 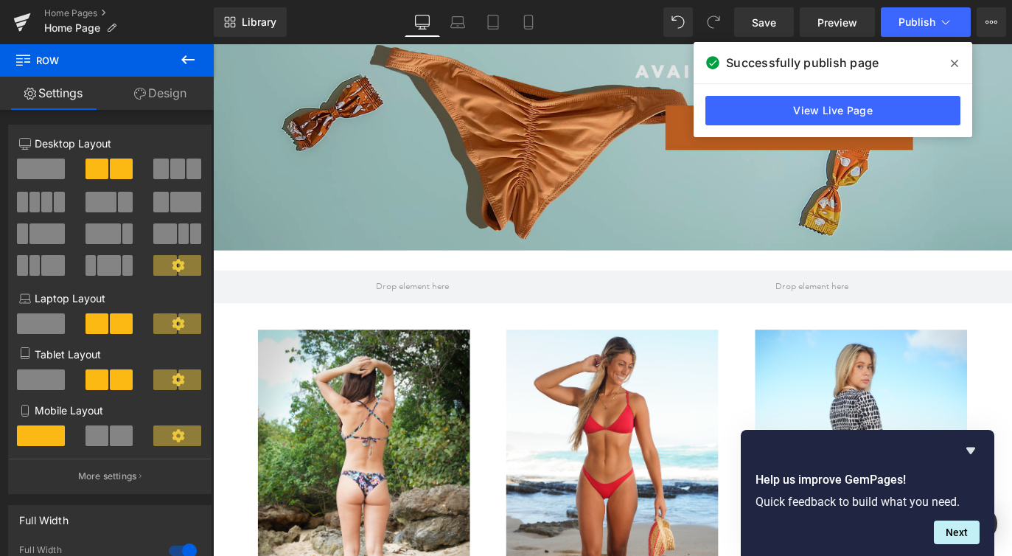 What do you see at coordinates (110, 354) in the screenshot?
I see `p: Tablet Layout` at bounding box center [110, 354].